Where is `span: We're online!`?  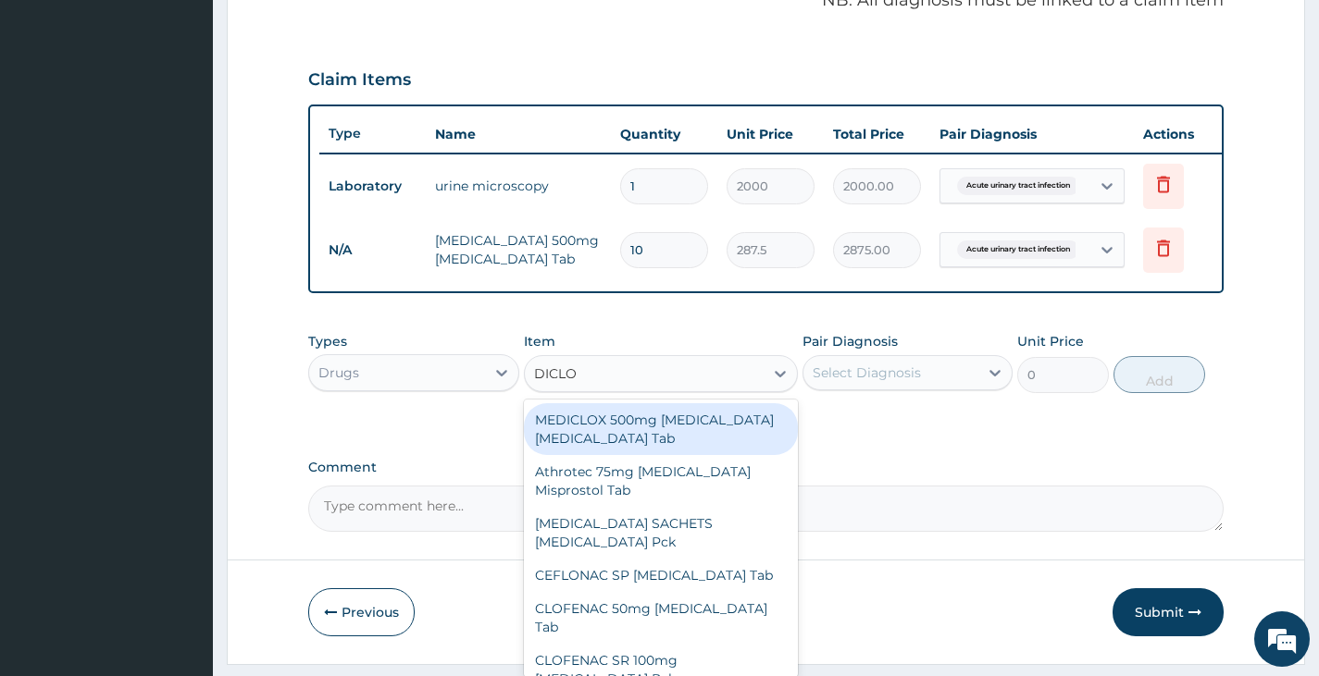
span: We're online! is located at coordinates (181, 307).